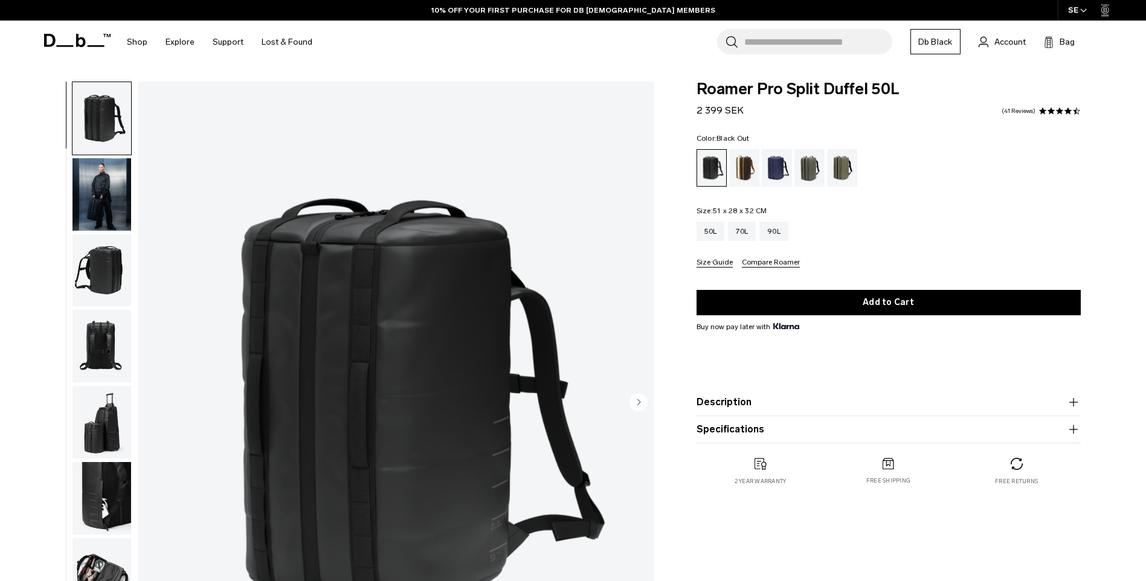  What do you see at coordinates (888, 429) in the screenshot?
I see `button: Specifications` at bounding box center [888, 429].